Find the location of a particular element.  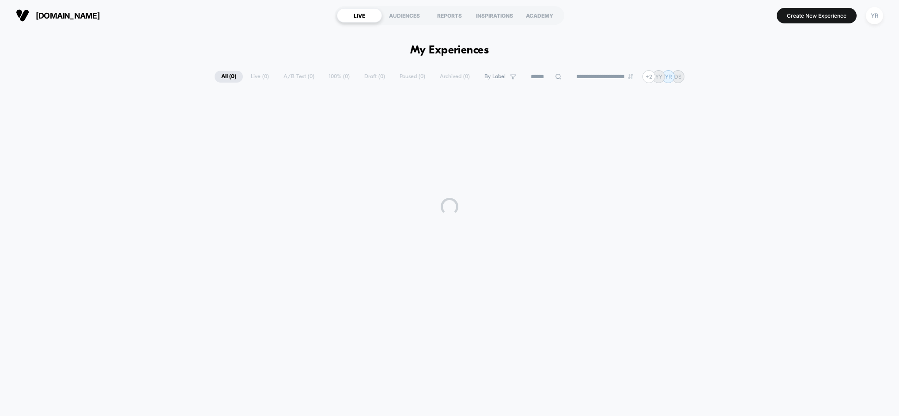

p: YR is located at coordinates (668, 76).